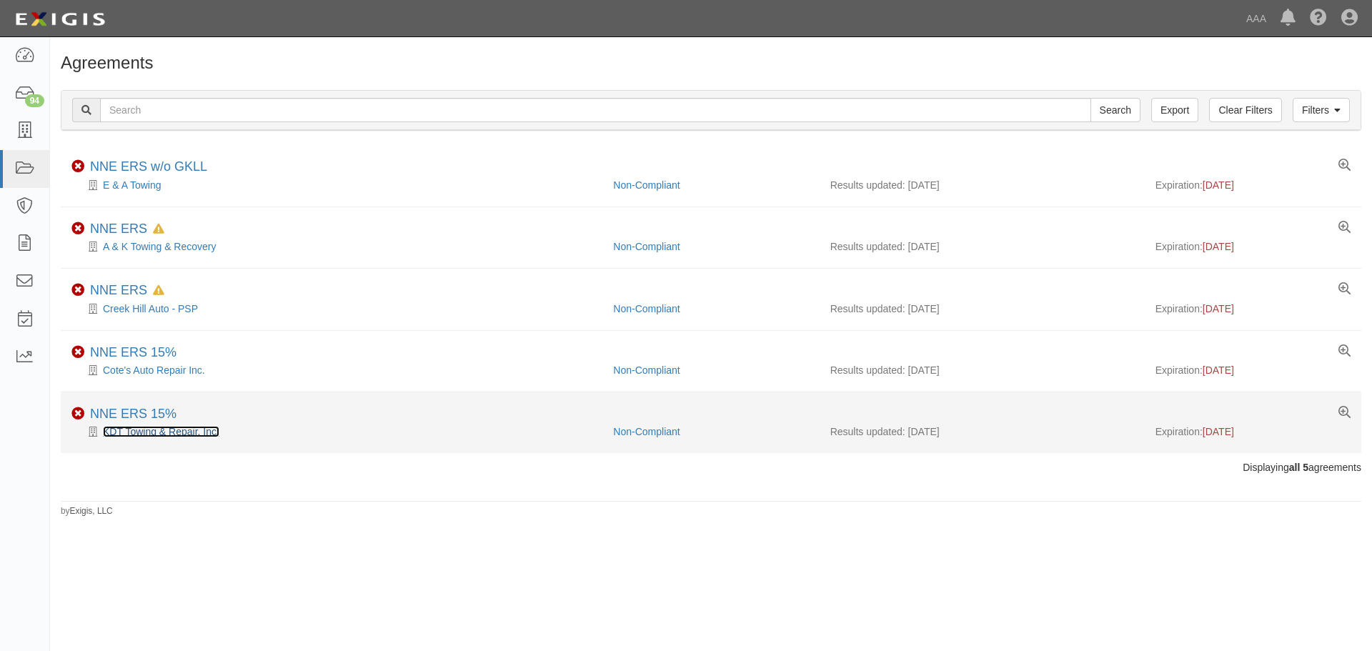 The width and height of the screenshot is (1372, 651). I want to click on a: Filters, so click(1321, 110).